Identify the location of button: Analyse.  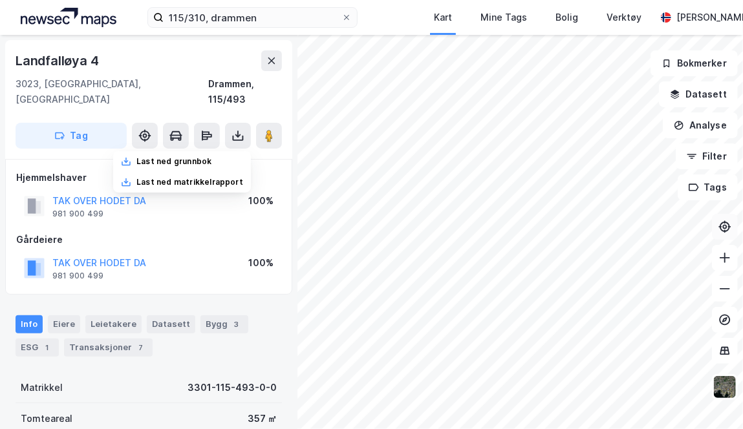
(700, 125).